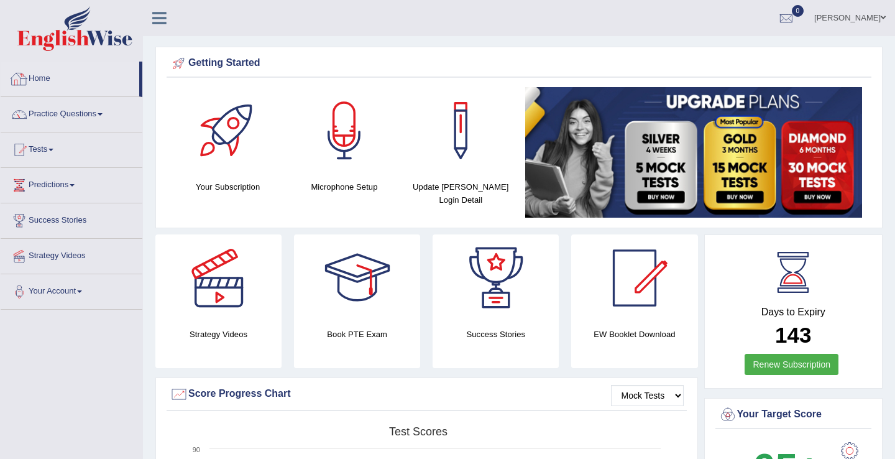 Image resolution: width=895 pixels, height=459 pixels. What do you see at coordinates (71, 254) in the screenshot?
I see `a: Strategy Videos` at bounding box center [71, 254].